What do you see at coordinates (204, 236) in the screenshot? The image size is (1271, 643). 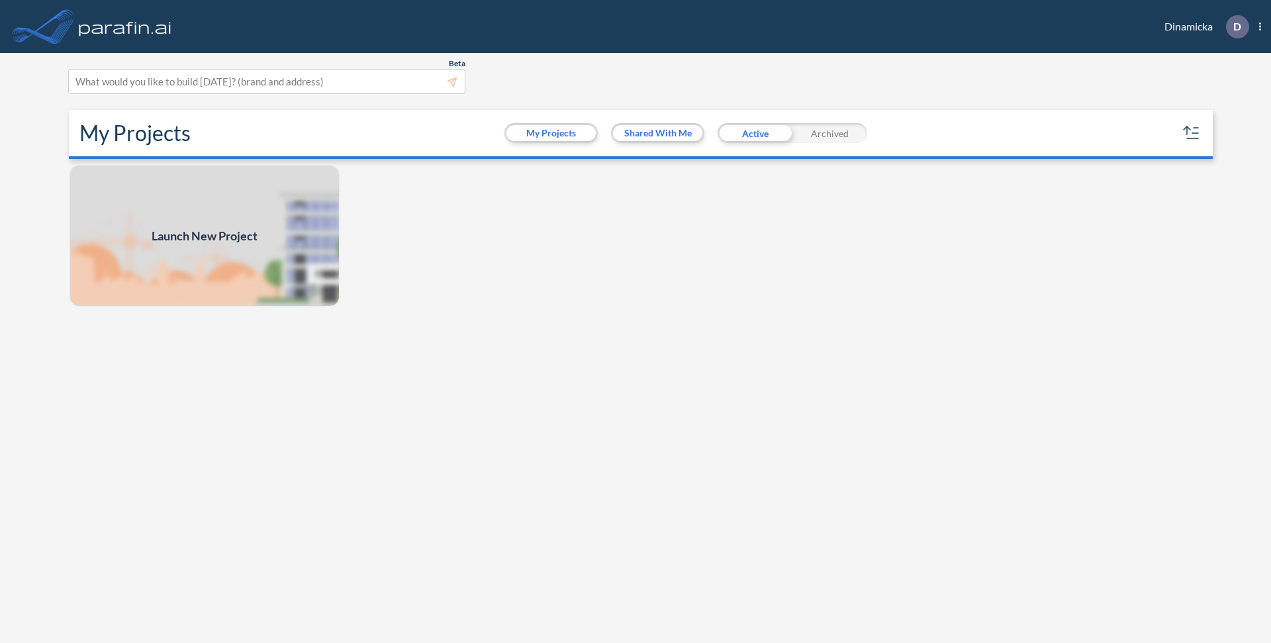 I see `img: add` at bounding box center [204, 236].